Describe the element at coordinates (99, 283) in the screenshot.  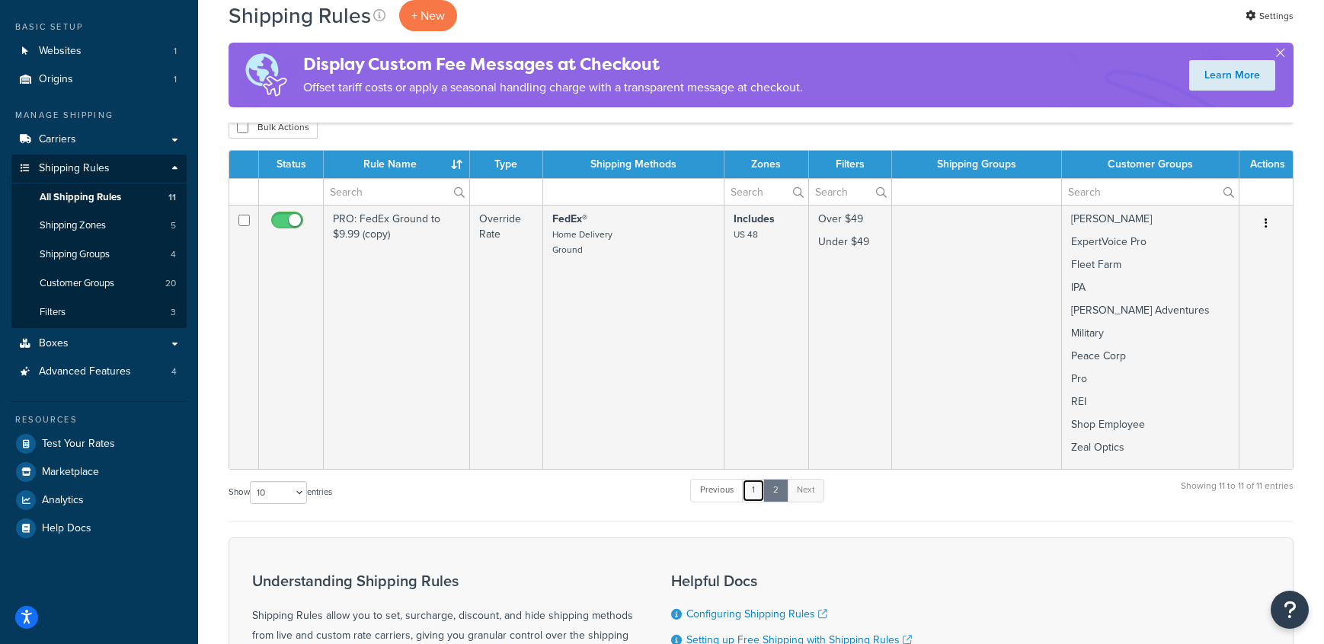
I see `li: Customer Groups` at that location.